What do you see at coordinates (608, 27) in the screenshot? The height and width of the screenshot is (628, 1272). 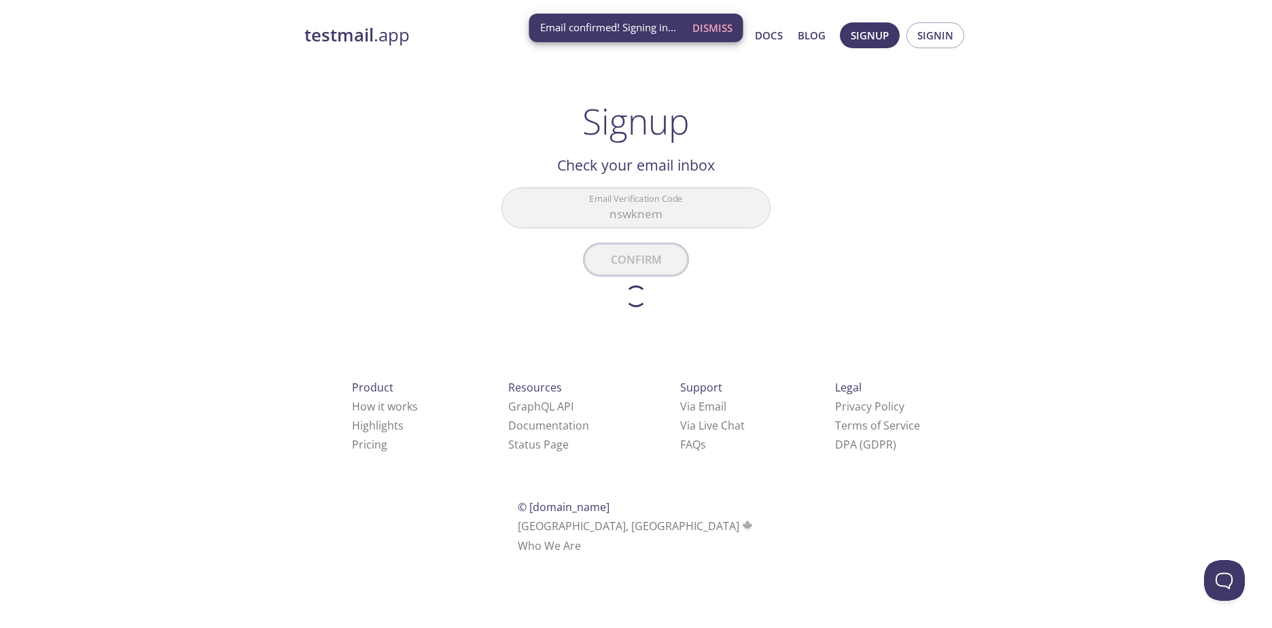 I see `span: Email confirmed! Signing in...` at bounding box center [608, 27].